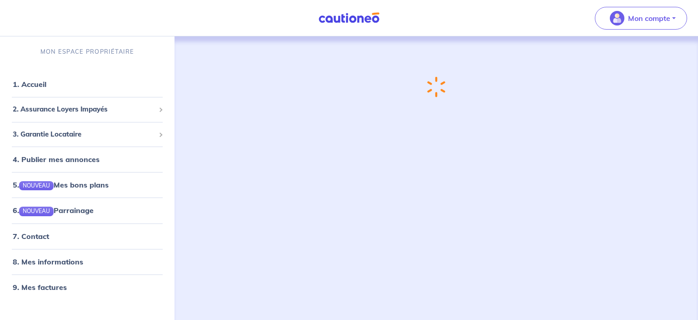 The height and width of the screenshot is (320, 698). What do you see at coordinates (349, 18) in the screenshot?
I see `img: Cautioneo` at bounding box center [349, 18].